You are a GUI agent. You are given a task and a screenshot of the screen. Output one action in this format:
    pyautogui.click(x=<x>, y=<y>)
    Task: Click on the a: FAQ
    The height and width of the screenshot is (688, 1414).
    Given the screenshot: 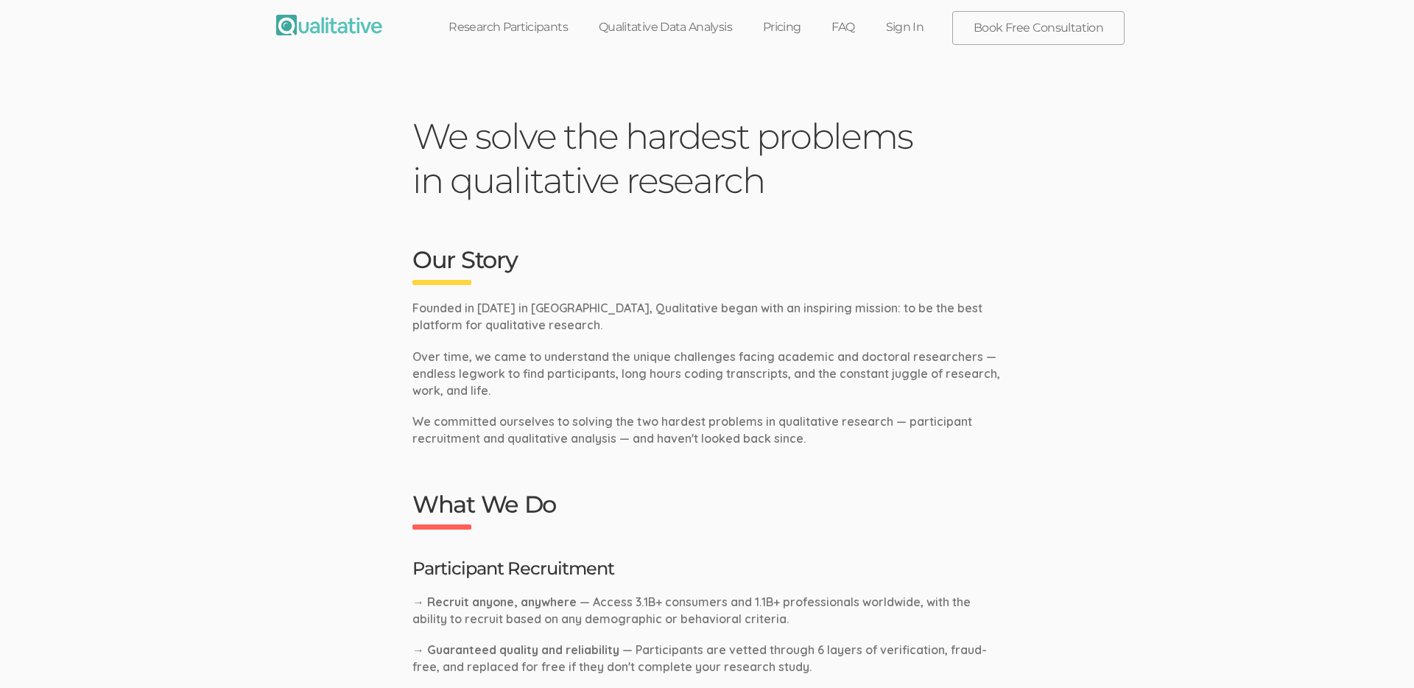 What is the action you would take?
    pyautogui.click(x=842, y=27)
    